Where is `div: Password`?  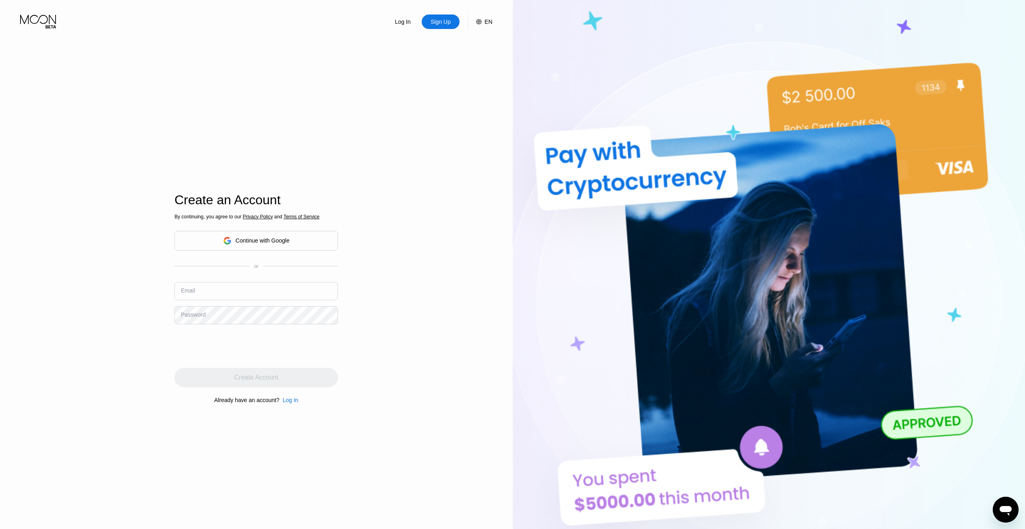
div: Password is located at coordinates (193, 314).